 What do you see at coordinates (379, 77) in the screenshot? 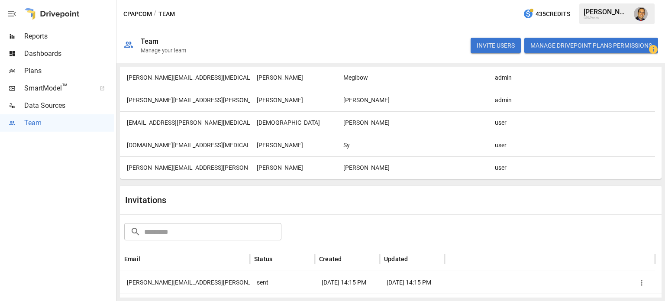
I see `div: Megibow` at bounding box center [379, 77].